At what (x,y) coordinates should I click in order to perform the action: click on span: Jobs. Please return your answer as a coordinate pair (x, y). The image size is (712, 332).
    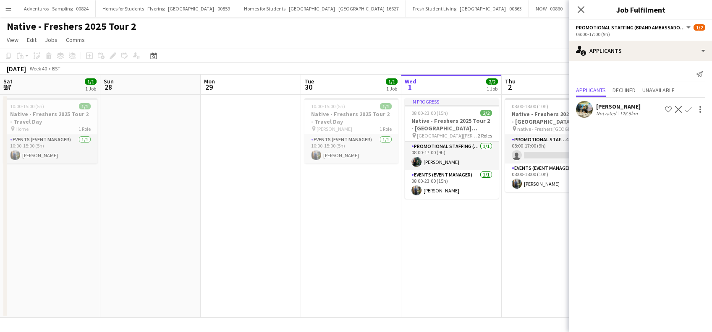
    Looking at the image, I should click on (51, 40).